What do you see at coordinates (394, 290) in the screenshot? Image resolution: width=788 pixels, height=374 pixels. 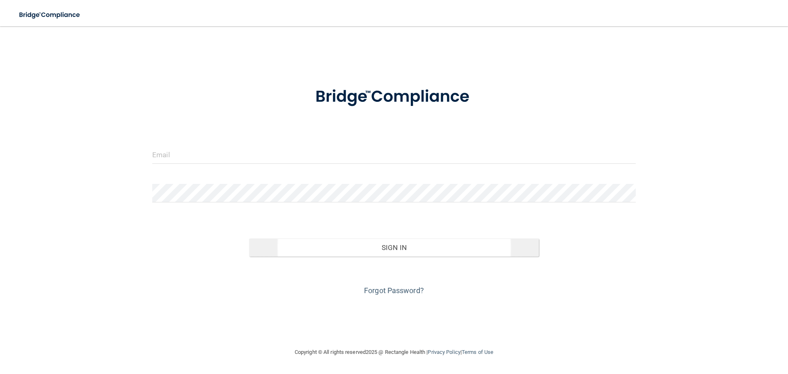 I see `a: Forgot Password?` at bounding box center [394, 290].